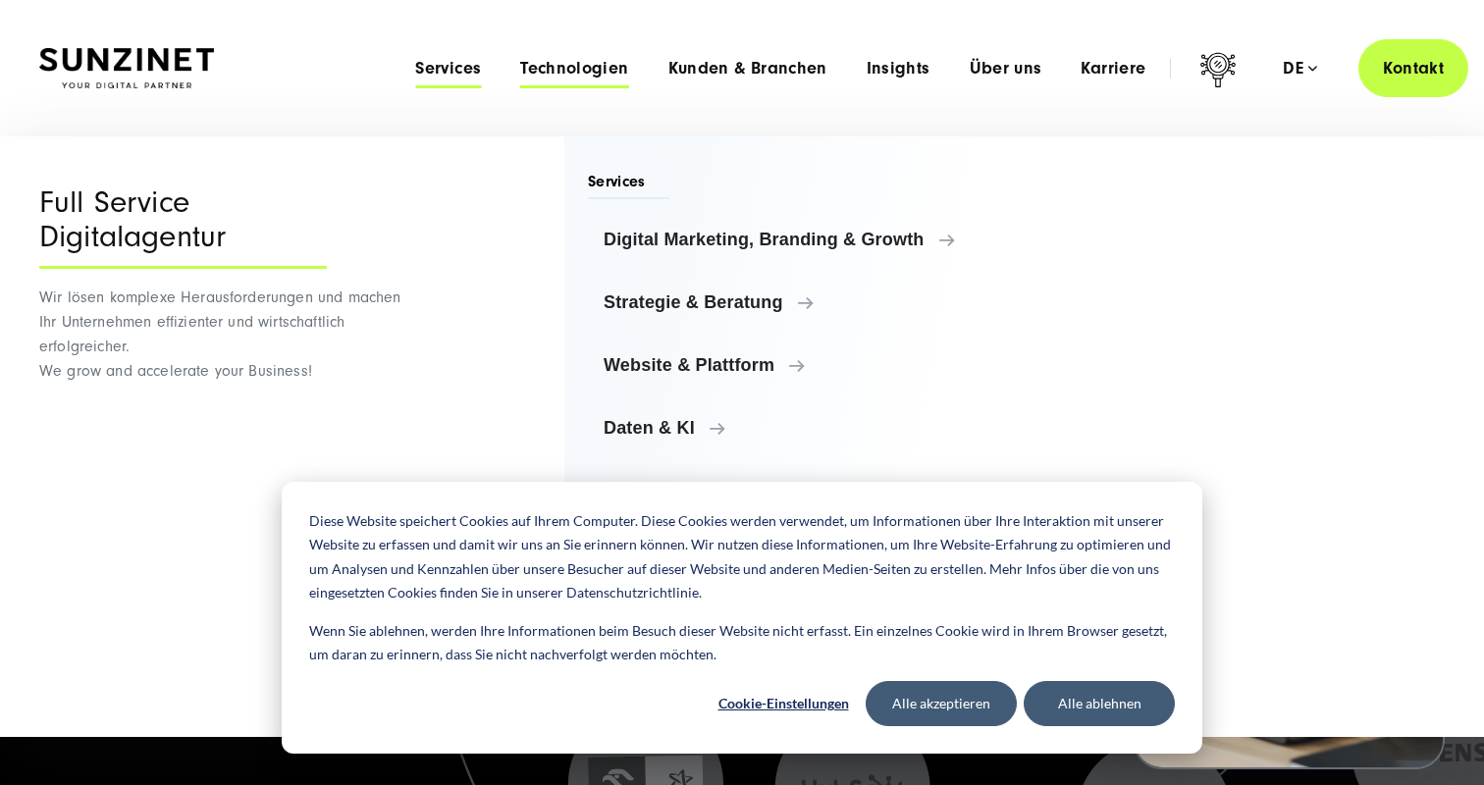 This screenshot has width=1484, height=785. Describe the element at coordinates (796, 302) in the screenshot. I see `a: Strategie & Beratung` at that location.